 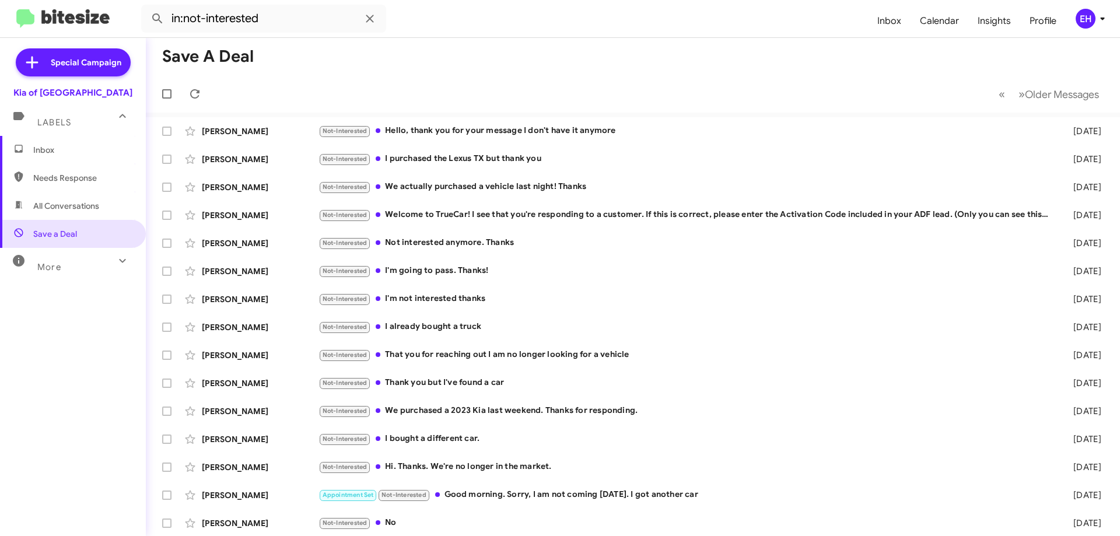 What do you see at coordinates (66, 206) in the screenshot?
I see `span: All Conversations` at bounding box center [66, 206].